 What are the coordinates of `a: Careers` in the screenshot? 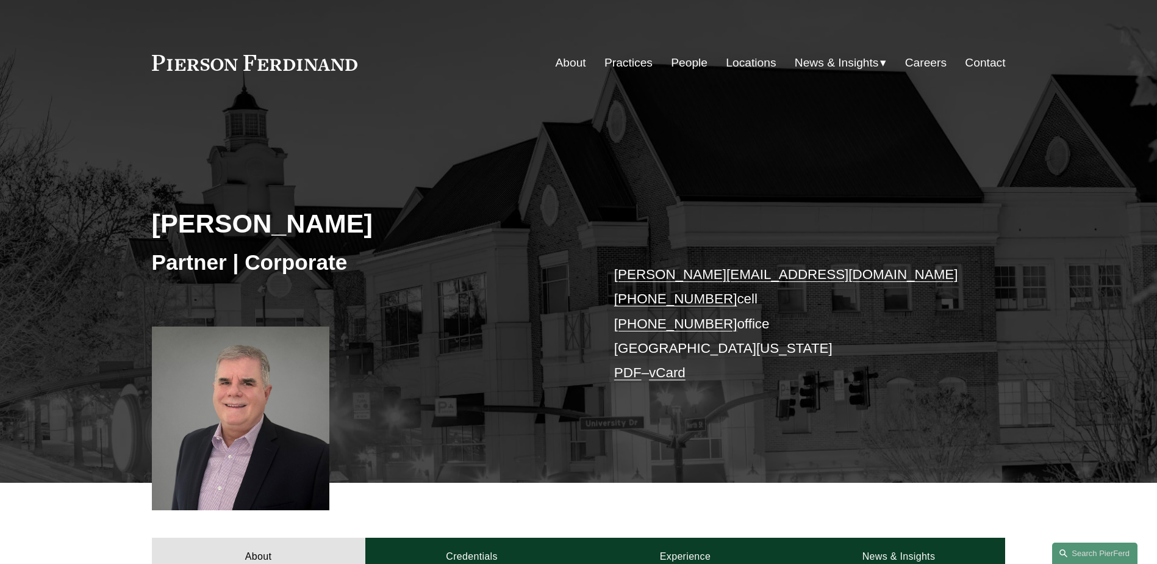 It's located at (926, 63).